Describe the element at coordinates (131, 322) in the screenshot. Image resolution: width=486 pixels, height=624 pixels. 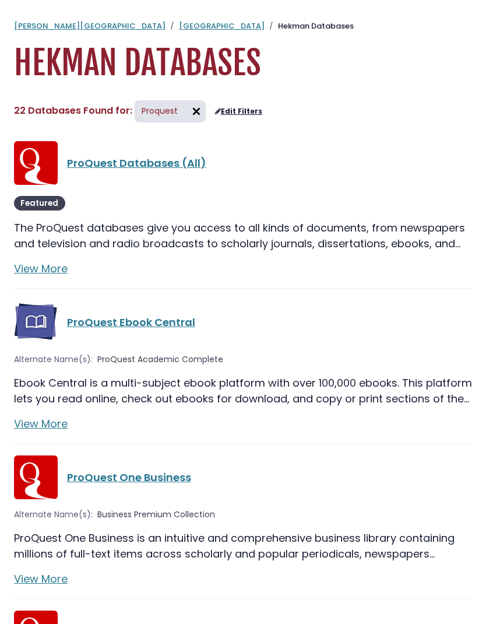
I see `a: ProQuest Ebook Central` at that location.